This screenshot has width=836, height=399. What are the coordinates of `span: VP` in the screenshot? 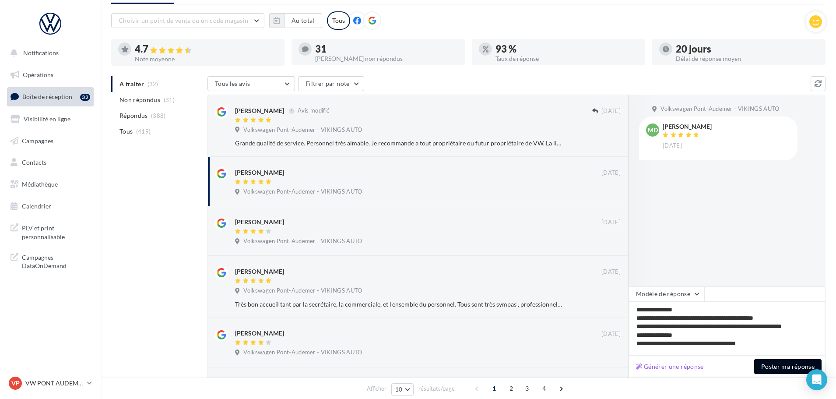 It's located at (15, 383).